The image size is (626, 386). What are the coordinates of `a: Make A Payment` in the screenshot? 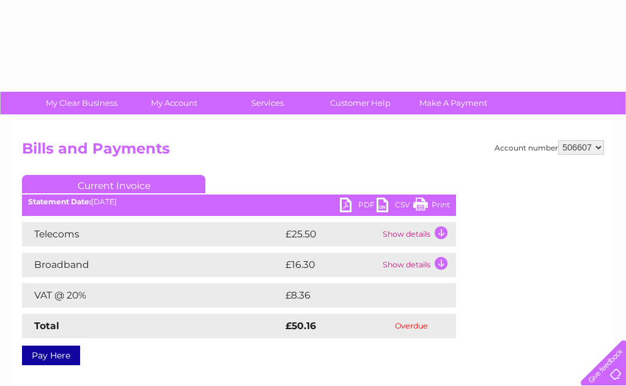 It's located at (453, 103).